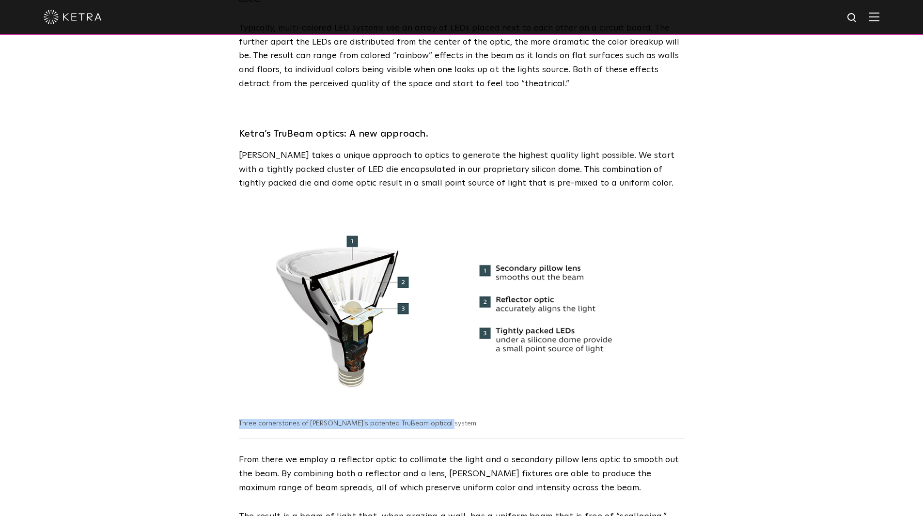 The width and height of the screenshot is (923, 516). Describe the element at coordinates (462, 134) in the screenshot. I see `h3: Ketra’s TruBeam optics: A new approach.` at that location.